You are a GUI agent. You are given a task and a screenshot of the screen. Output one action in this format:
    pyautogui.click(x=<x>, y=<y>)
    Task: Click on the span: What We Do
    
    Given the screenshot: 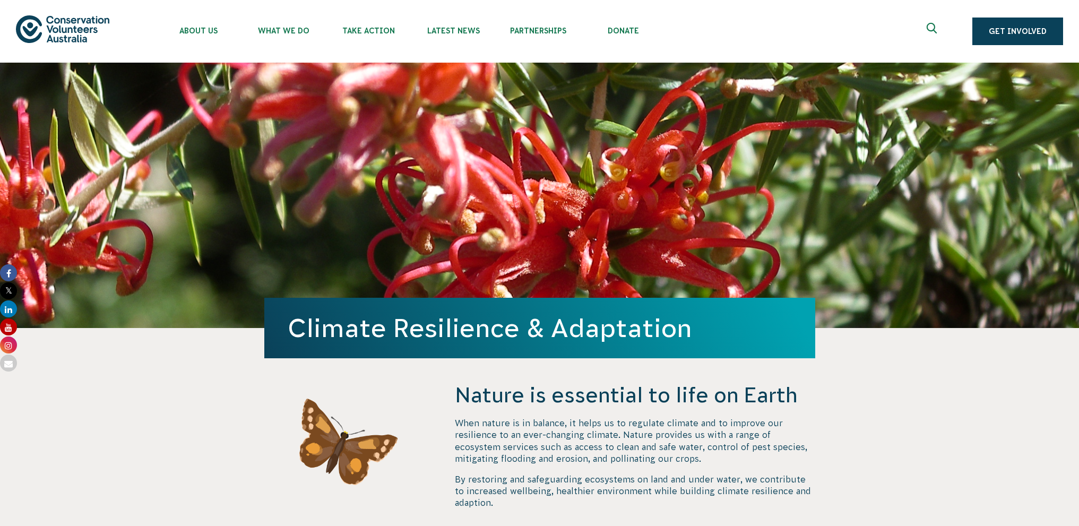 What is the action you would take?
    pyautogui.click(x=284, y=31)
    